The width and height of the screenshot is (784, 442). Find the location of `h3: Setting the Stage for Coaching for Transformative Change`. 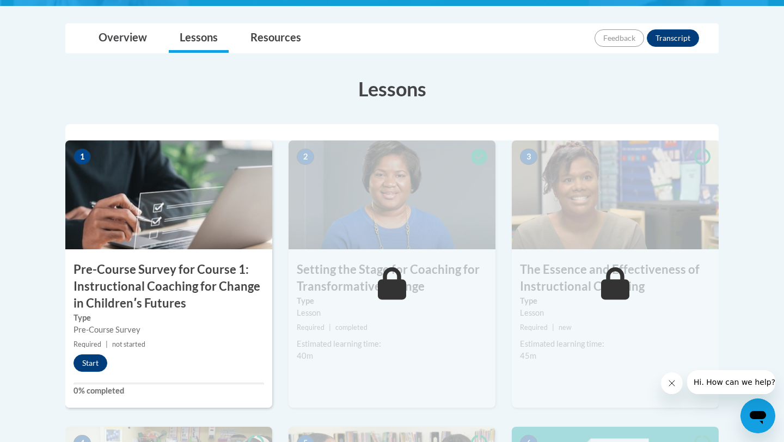

h3: Setting the Stage for Coaching for Transformative Change is located at coordinates (392, 278).